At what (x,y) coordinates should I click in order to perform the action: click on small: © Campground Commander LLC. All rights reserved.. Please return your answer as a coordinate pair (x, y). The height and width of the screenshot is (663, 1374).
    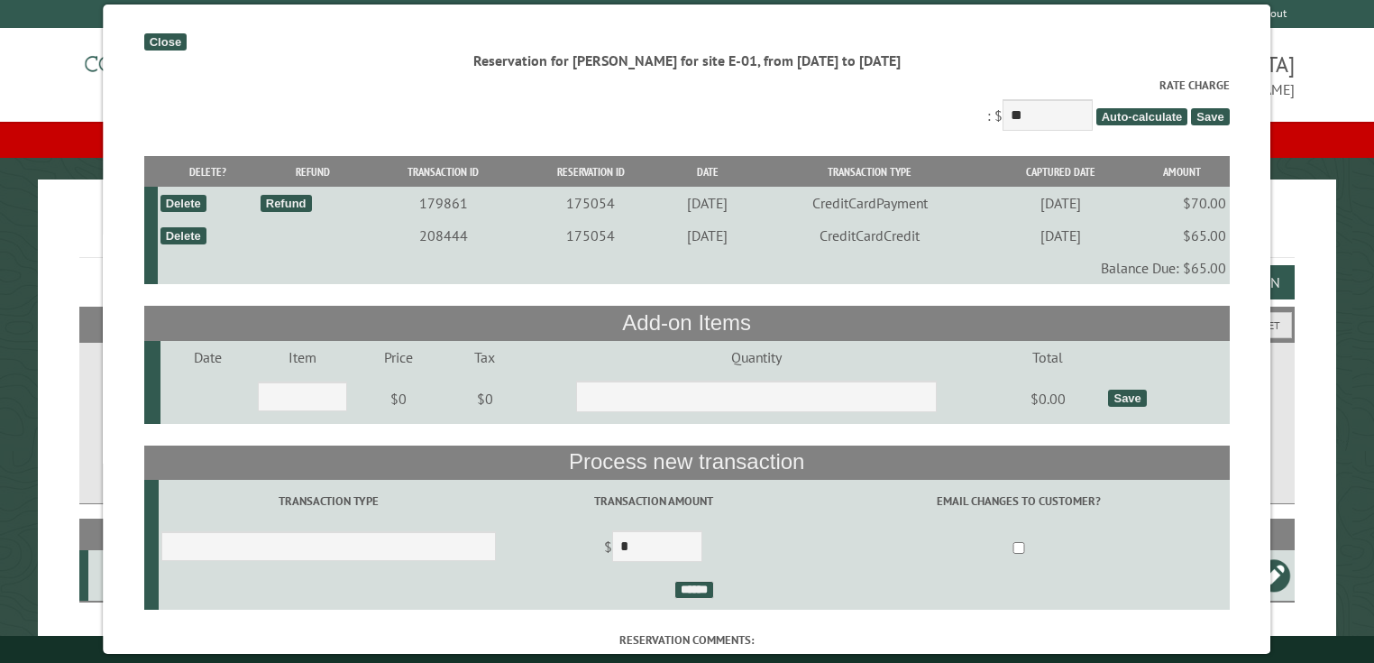
    Looking at the image, I should click on (687, 648).